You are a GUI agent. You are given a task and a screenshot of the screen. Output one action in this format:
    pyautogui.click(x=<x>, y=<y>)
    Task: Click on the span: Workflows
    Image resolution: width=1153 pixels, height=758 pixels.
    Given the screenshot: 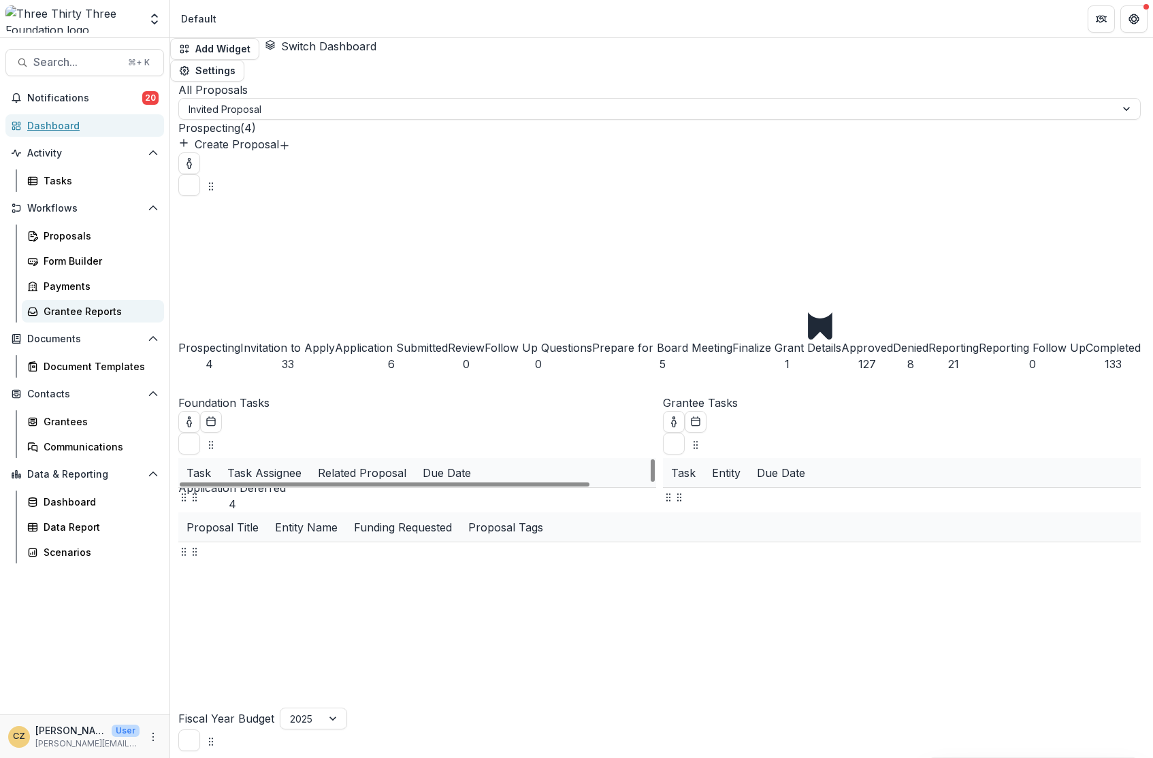 What is the action you would take?
    pyautogui.click(x=84, y=208)
    